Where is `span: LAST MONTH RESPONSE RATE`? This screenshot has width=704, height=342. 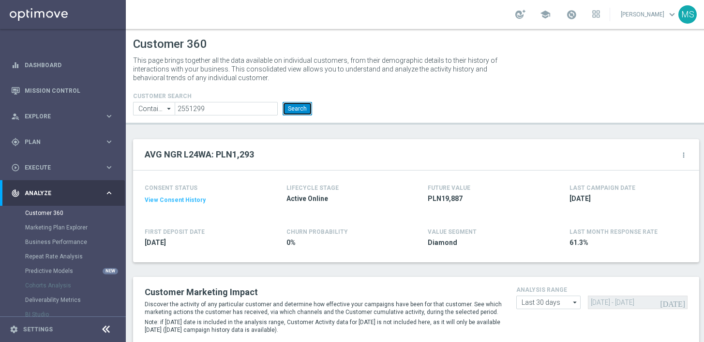 span: LAST MONTH RESPONSE RATE is located at coordinates (613, 232).